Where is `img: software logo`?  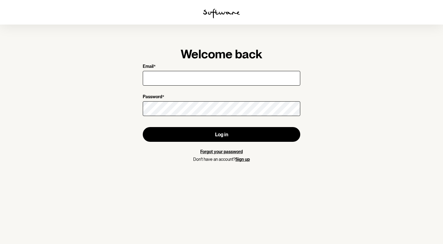 img: software logo is located at coordinates (221, 14).